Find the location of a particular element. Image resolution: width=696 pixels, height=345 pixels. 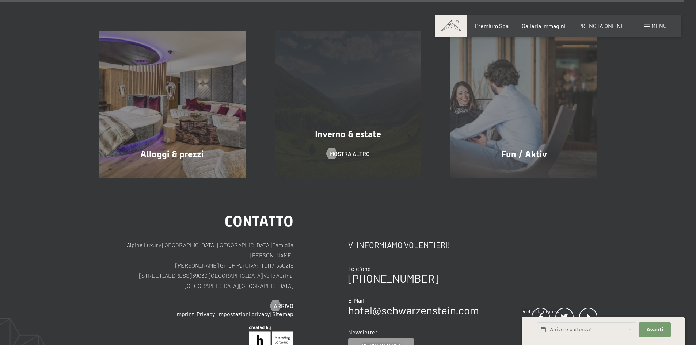

span: Fun / Aktiv is located at coordinates (524, 154).